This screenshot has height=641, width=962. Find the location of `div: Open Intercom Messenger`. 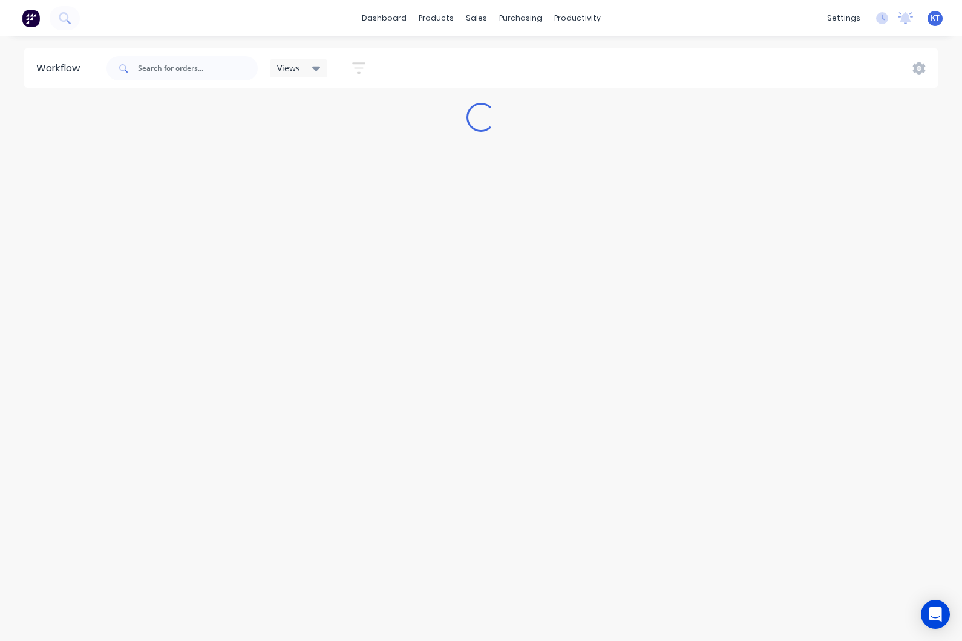

div: Open Intercom Messenger is located at coordinates (935, 614).